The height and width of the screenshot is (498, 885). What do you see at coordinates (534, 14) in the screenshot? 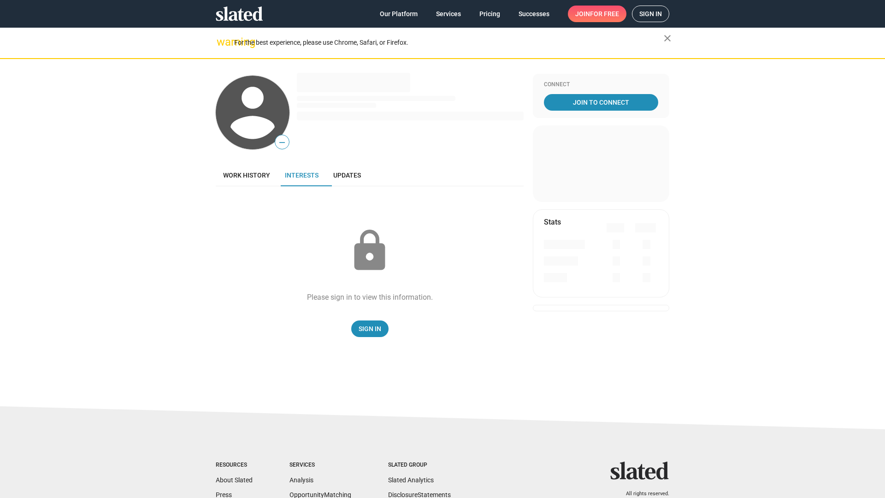
I see `a: Successes` at bounding box center [534, 14].